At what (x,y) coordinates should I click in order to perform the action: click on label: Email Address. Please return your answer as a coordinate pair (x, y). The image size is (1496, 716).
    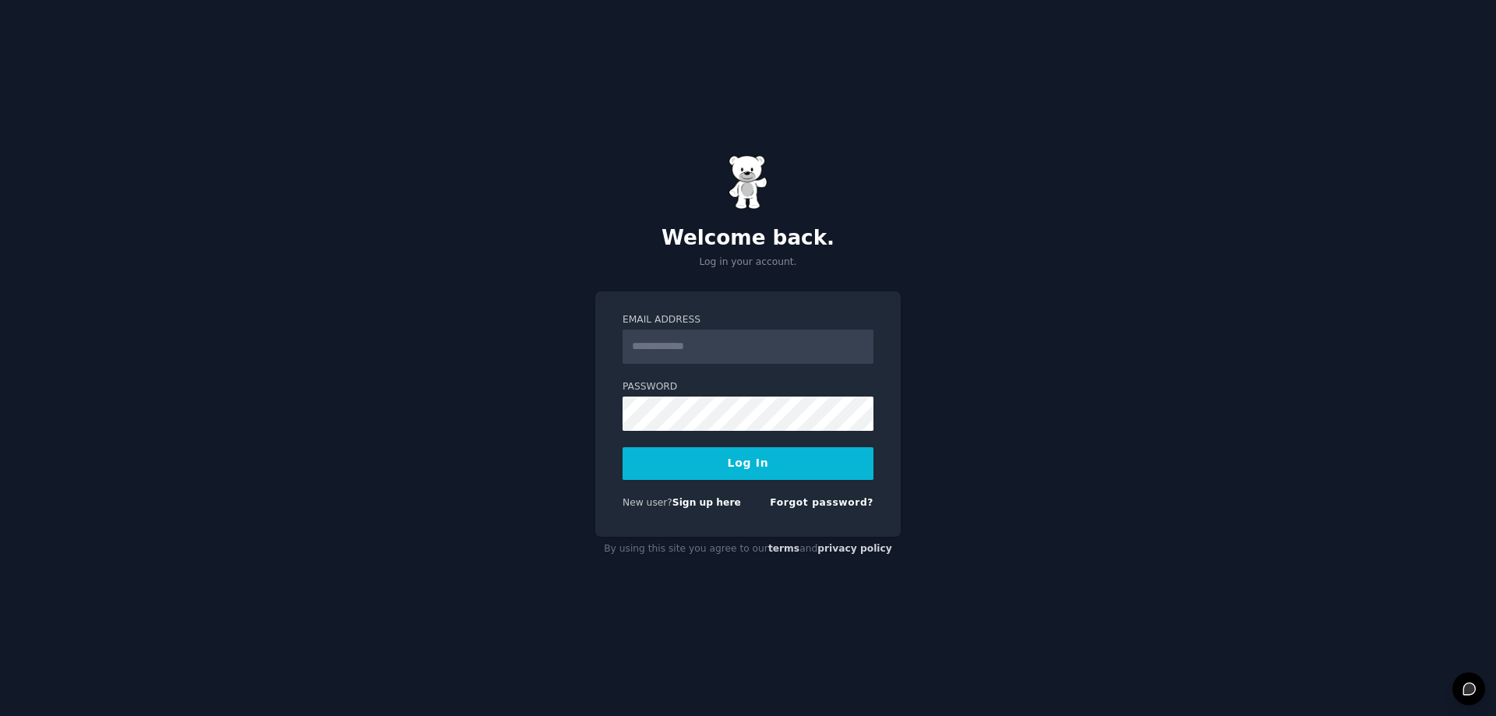
    Looking at the image, I should click on (748, 320).